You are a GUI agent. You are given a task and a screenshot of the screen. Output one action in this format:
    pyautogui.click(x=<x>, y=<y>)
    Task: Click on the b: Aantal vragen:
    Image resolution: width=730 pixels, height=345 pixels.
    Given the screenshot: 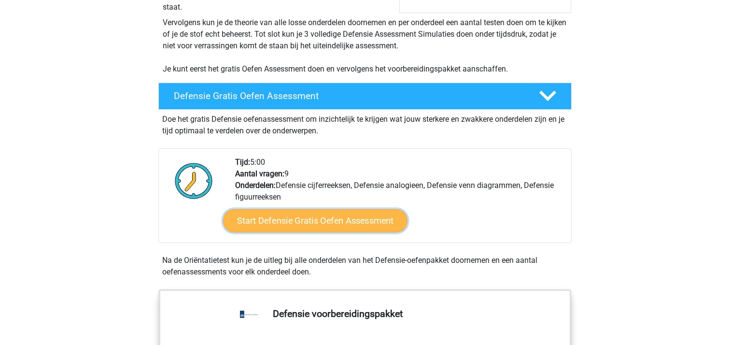 What is the action you would take?
    pyautogui.click(x=260, y=173)
    